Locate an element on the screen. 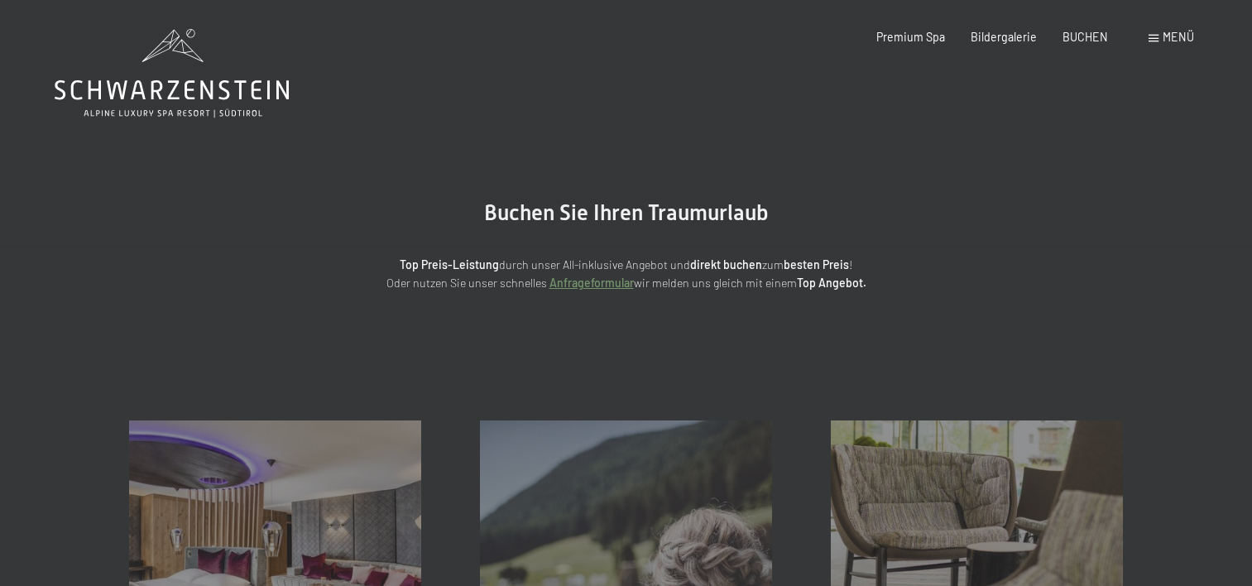  strong: Top Angebot. is located at coordinates (832, 282).